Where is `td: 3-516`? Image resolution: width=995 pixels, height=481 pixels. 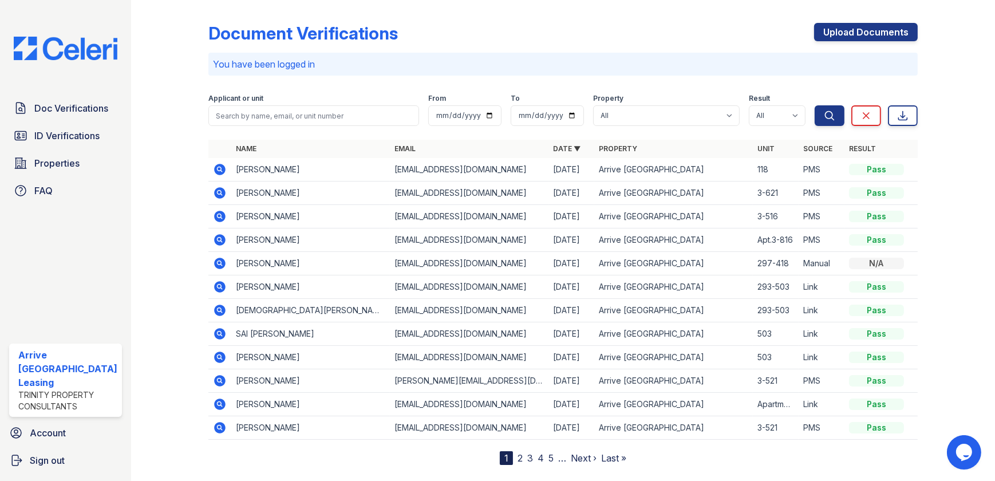
td: 3-516 is located at coordinates (776, 216).